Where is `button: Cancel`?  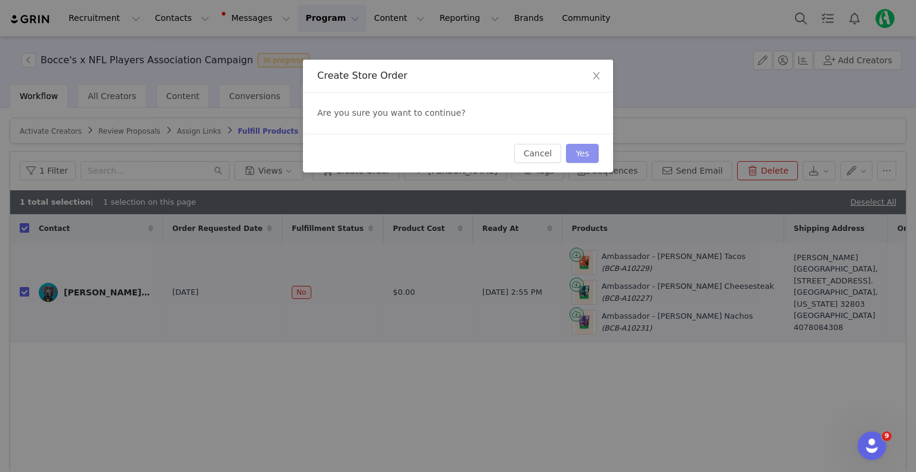
button: Cancel is located at coordinates (537, 153).